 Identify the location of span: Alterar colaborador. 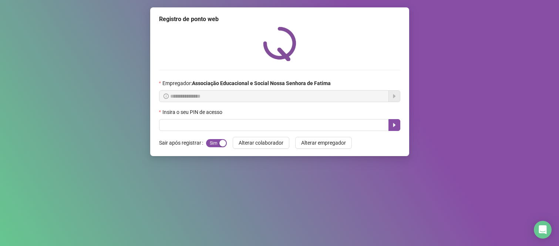
(261, 143).